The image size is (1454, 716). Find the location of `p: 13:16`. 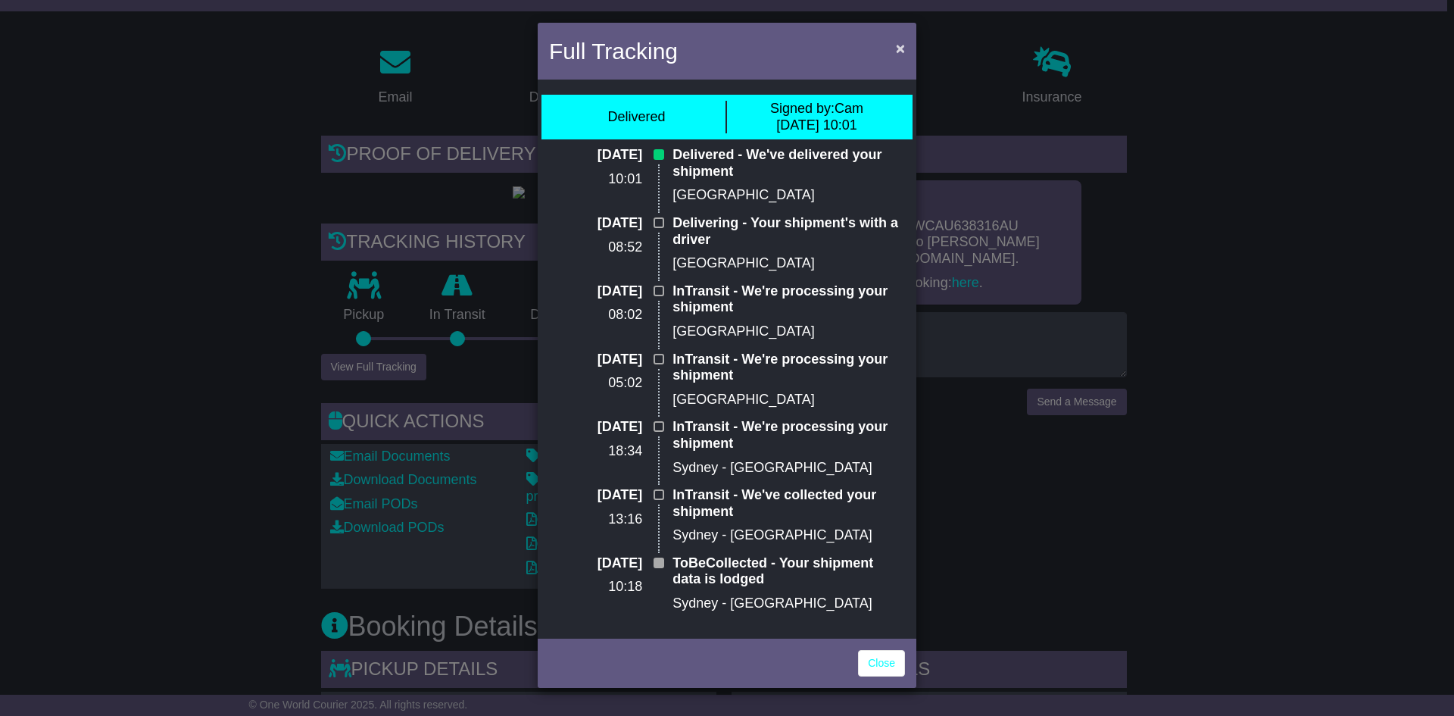

p: 13:16 is located at coordinates (595, 520).